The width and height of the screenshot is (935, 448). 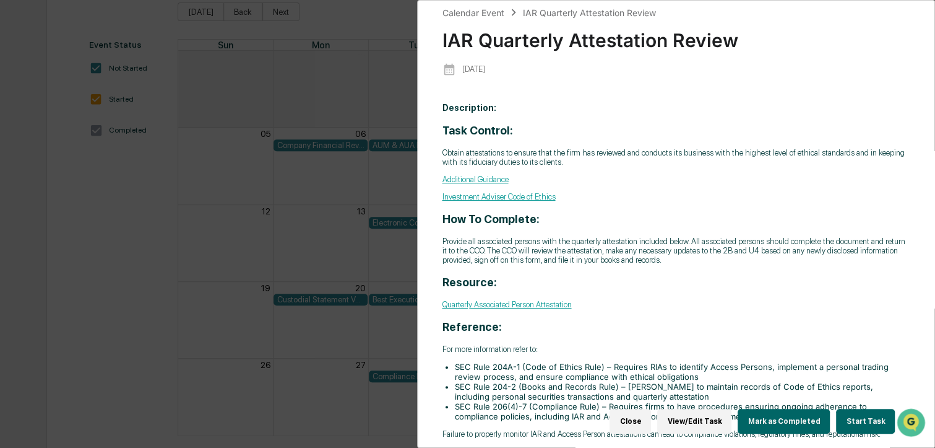 What do you see at coordinates (99, 112) in the screenshot?
I see `div: We're available if you need us!` at bounding box center [99, 112].